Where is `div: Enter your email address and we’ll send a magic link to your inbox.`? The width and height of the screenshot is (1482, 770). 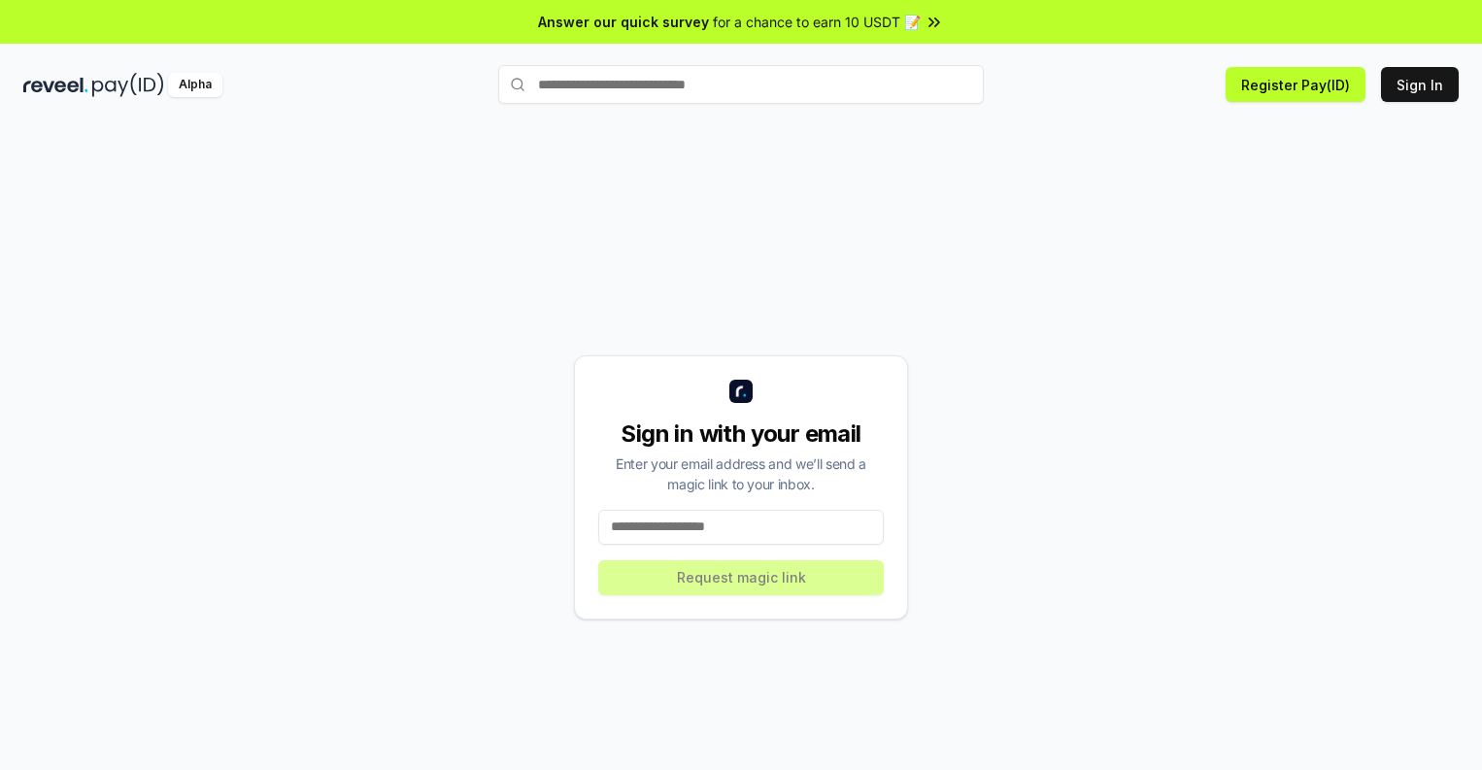
div: Enter your email address and we’ll send a magic link to your inbox. is located at coordinates (741, 474).